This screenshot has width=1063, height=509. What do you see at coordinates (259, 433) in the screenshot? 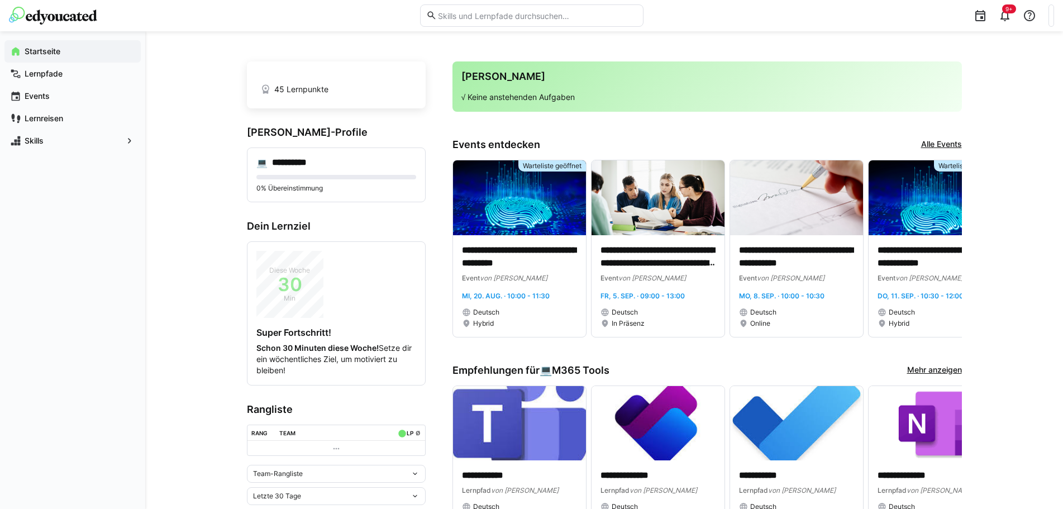
I see `div: Rang` at bounding box center [259, 433].